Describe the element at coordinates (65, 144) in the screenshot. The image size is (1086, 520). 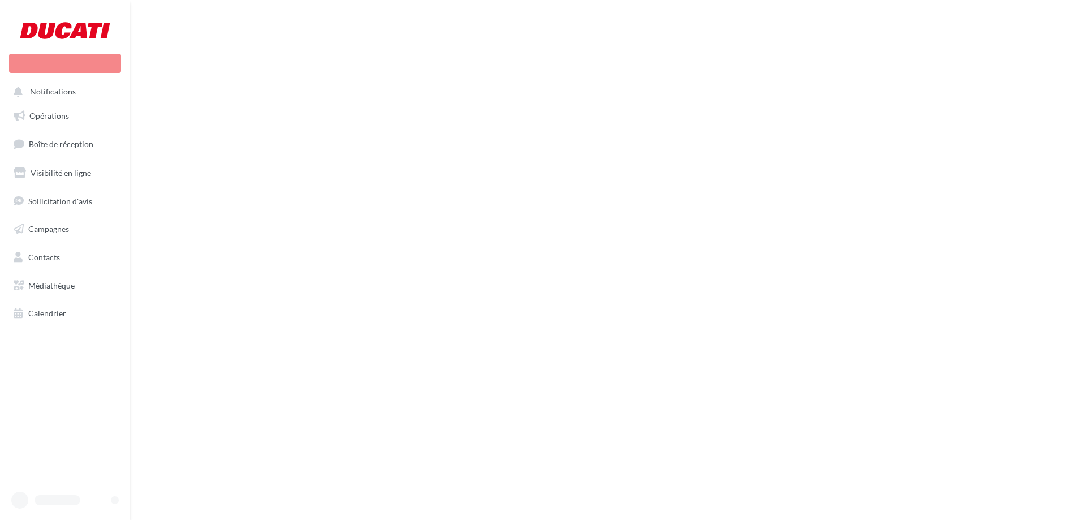
I see `a: Boîte de réception` at that location.